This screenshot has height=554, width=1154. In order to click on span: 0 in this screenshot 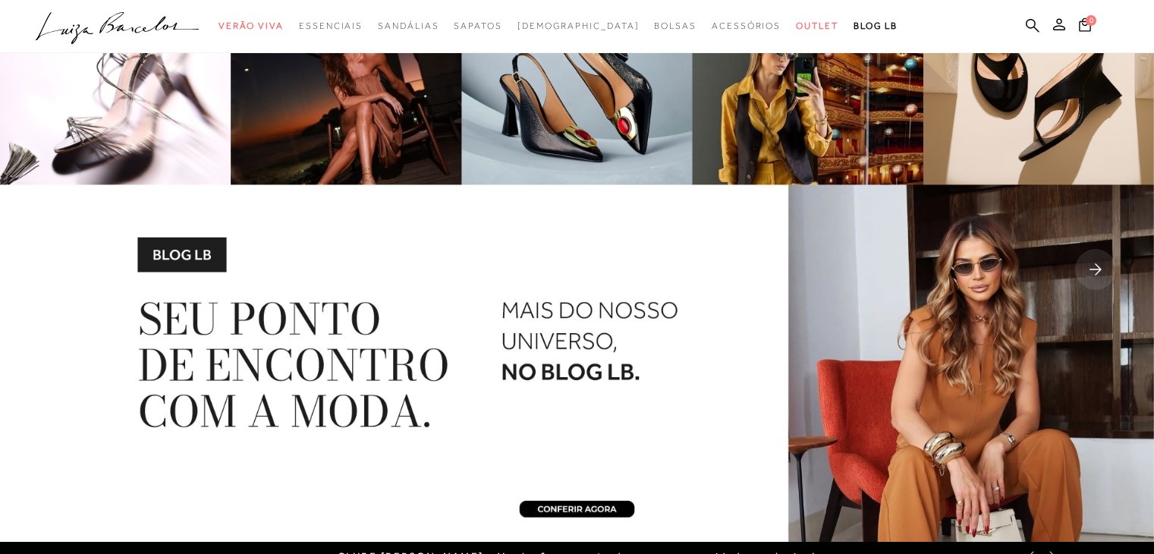, I will do `click(1091, 20)`.